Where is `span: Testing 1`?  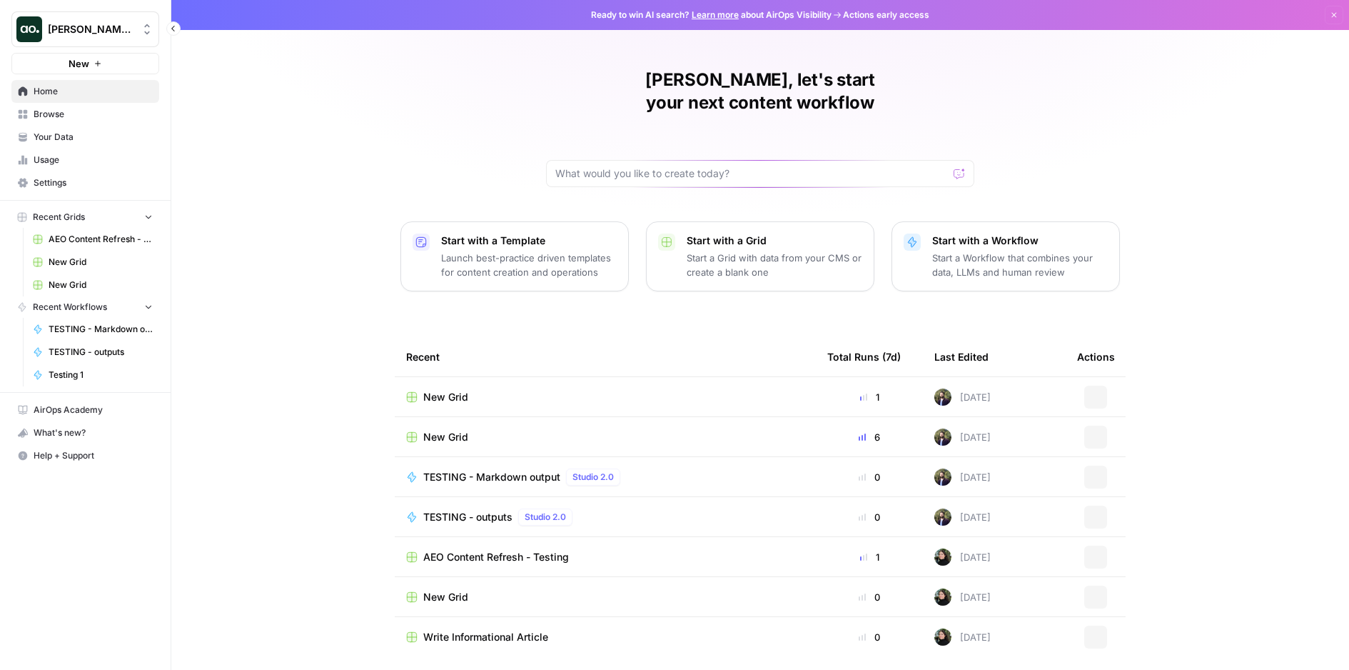
span: Testing 1 is located at coordinates (101, 375).